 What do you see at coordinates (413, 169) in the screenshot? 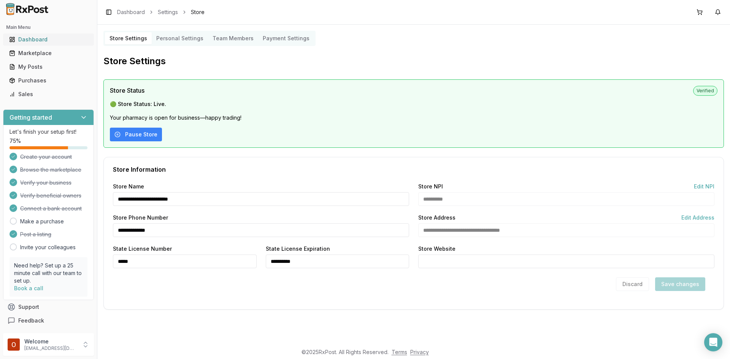
I see `div: Store Information` at bounding box center [413, 169].